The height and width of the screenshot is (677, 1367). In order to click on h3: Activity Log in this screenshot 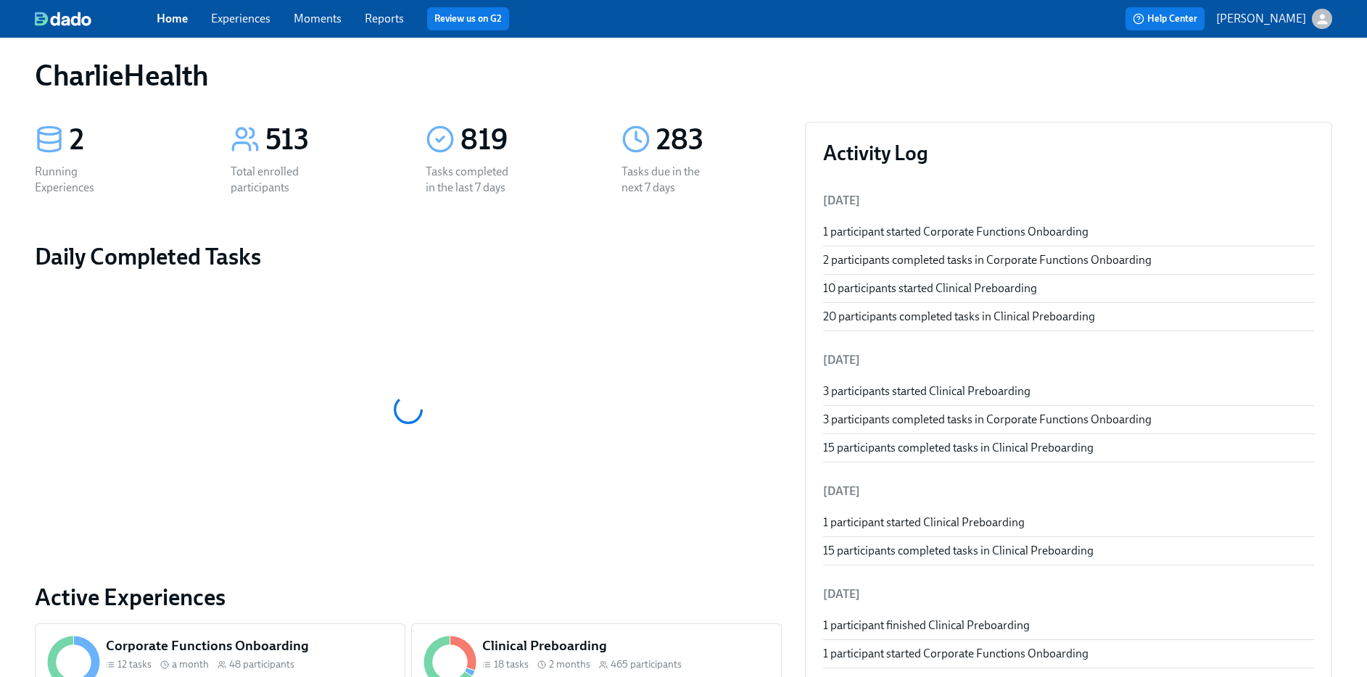, I will do `click(1068, 153)`.